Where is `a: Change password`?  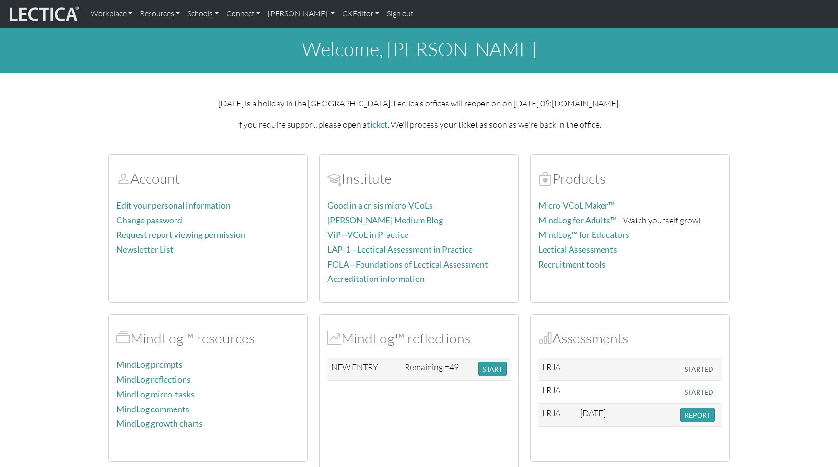 a: Change password is located at coordinates (149, 220).